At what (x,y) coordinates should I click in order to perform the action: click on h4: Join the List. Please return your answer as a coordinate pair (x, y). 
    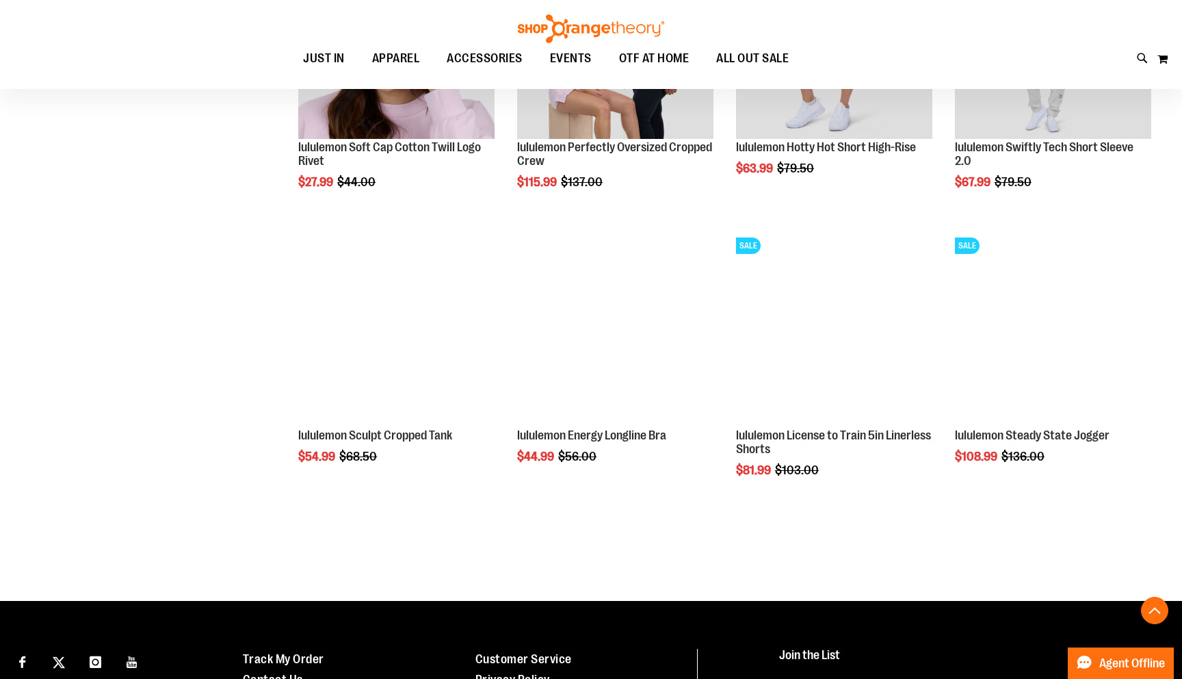
    Looking at the image, I should click on (966, 661).